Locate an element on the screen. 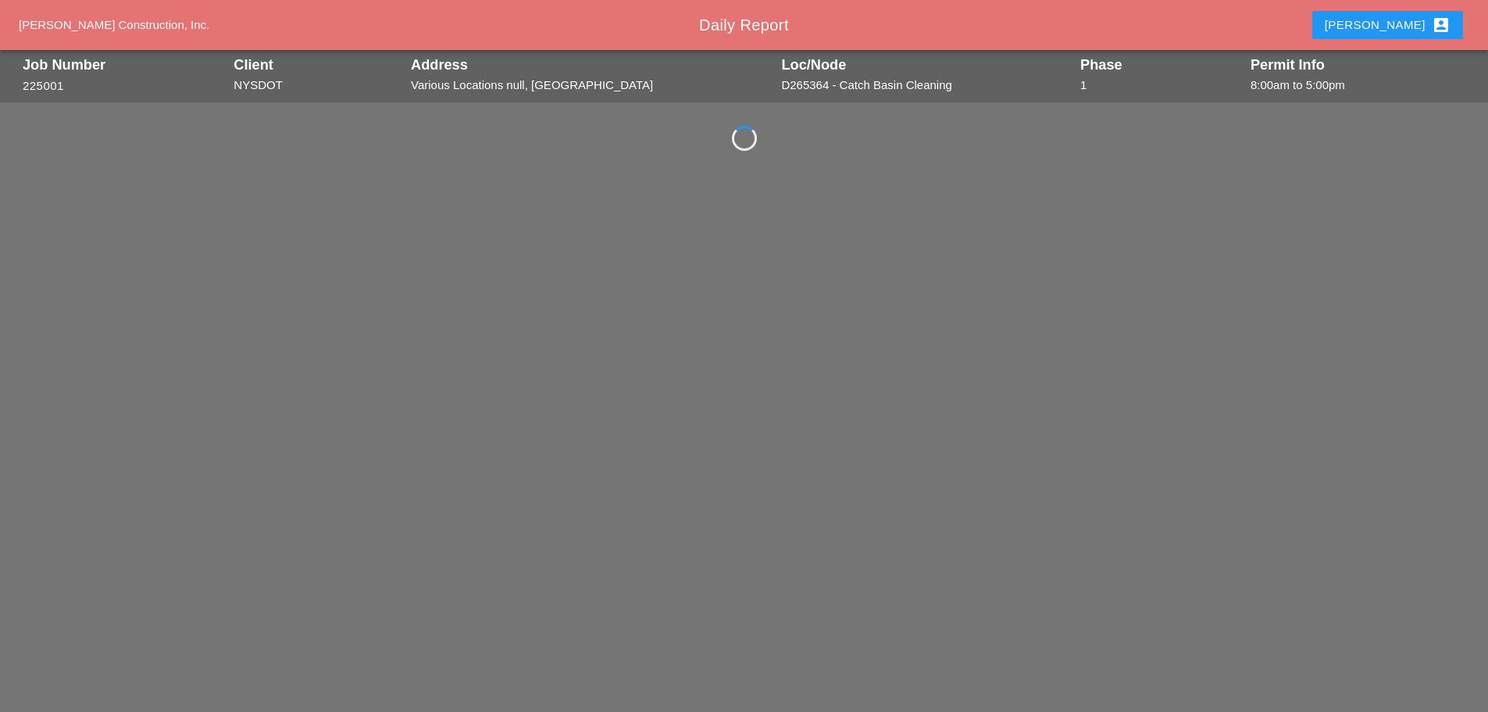 This screenshot has width=1488, height=712. div: D265364 - Catch Basin Cleaning is located at coordinates (926, 85).